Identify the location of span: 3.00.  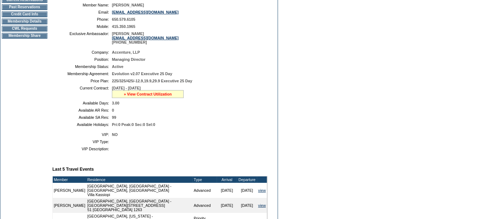
(115, 103).